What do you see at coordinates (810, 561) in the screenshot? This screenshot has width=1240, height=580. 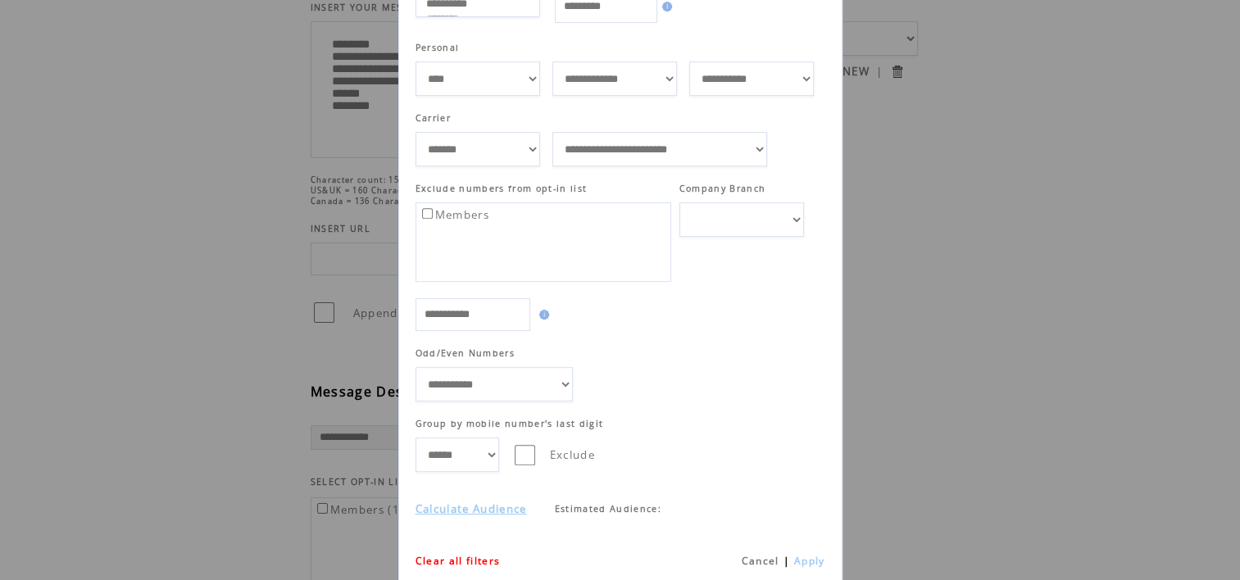 I see `a: Apply` at bounding box center [810, 561].